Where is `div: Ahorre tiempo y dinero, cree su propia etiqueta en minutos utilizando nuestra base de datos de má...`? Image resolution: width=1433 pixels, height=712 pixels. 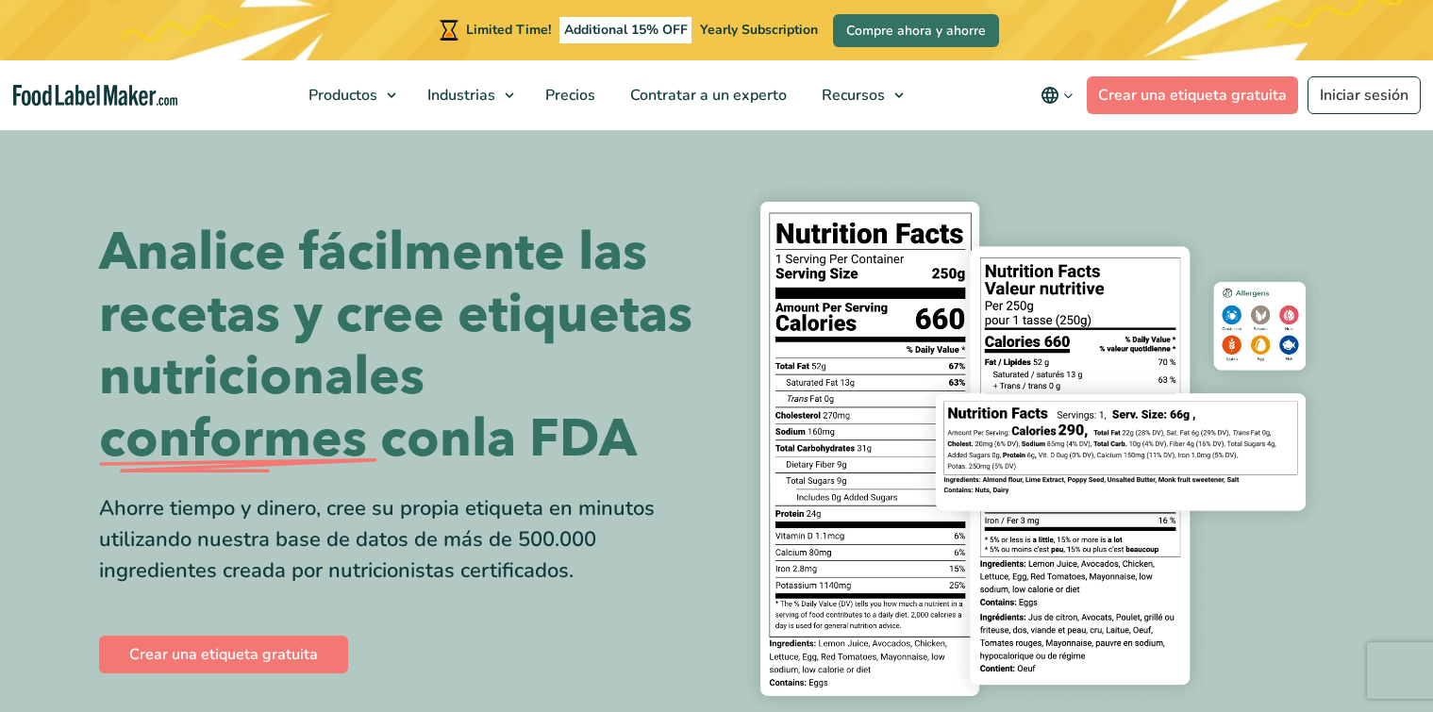
div: Ahorre tiempo y dinero, cree su propia etiqueta en minutos utilizando nuestra base de datos de má... is located at coordinates (401, 540).